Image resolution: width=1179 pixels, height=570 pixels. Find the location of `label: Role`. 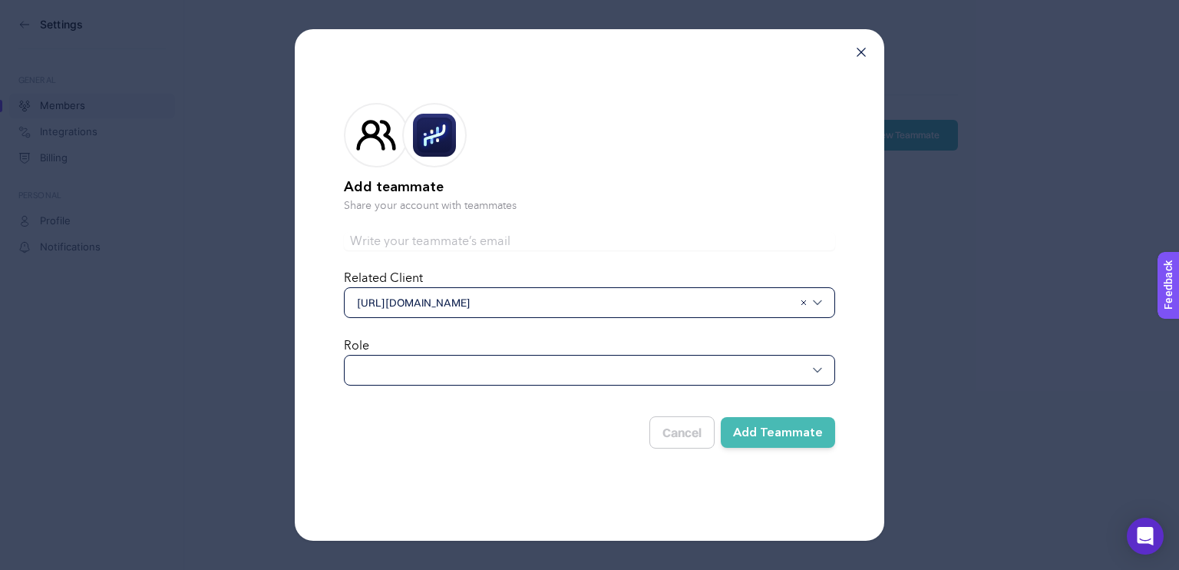

label: Role is located at coordinates (356, 346).